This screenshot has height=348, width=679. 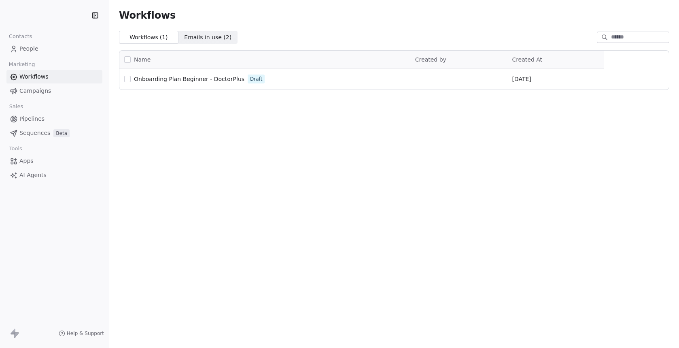 I want to click on a: Workflows, so click(x=54, y=76).